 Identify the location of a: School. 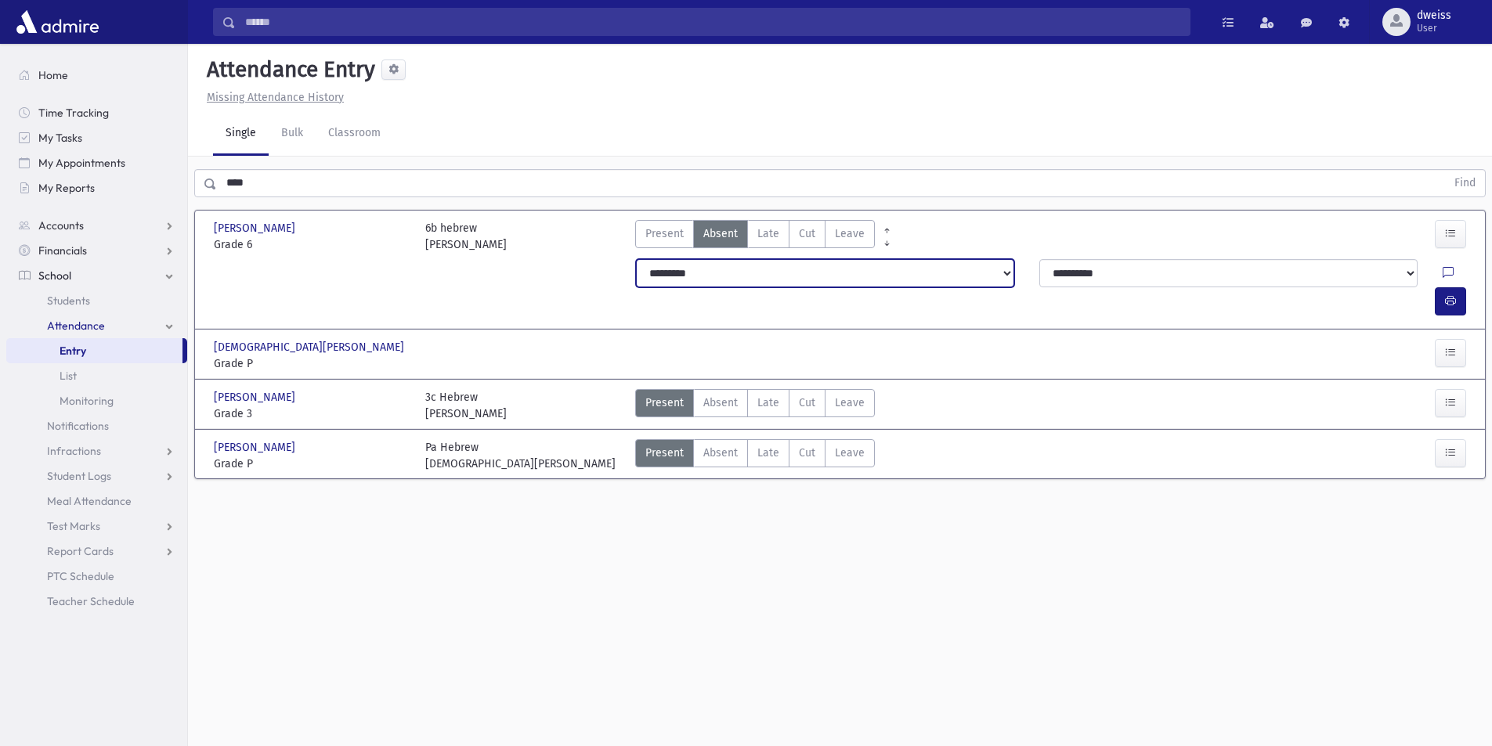
(96, 276).